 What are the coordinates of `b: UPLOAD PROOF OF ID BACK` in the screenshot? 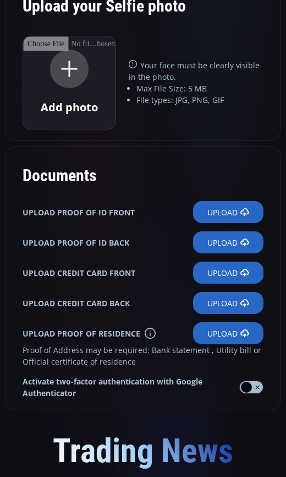 It's located at (76, 242).